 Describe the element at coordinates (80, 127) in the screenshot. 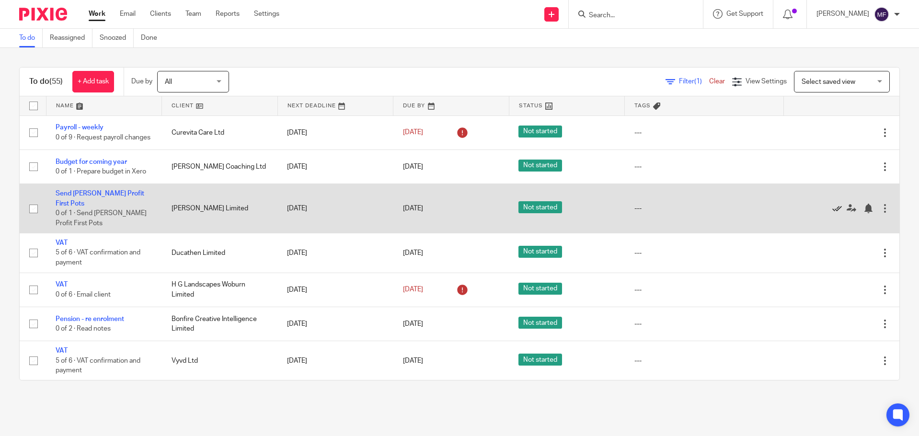

I see `a: Payroll - weekly` at that location.